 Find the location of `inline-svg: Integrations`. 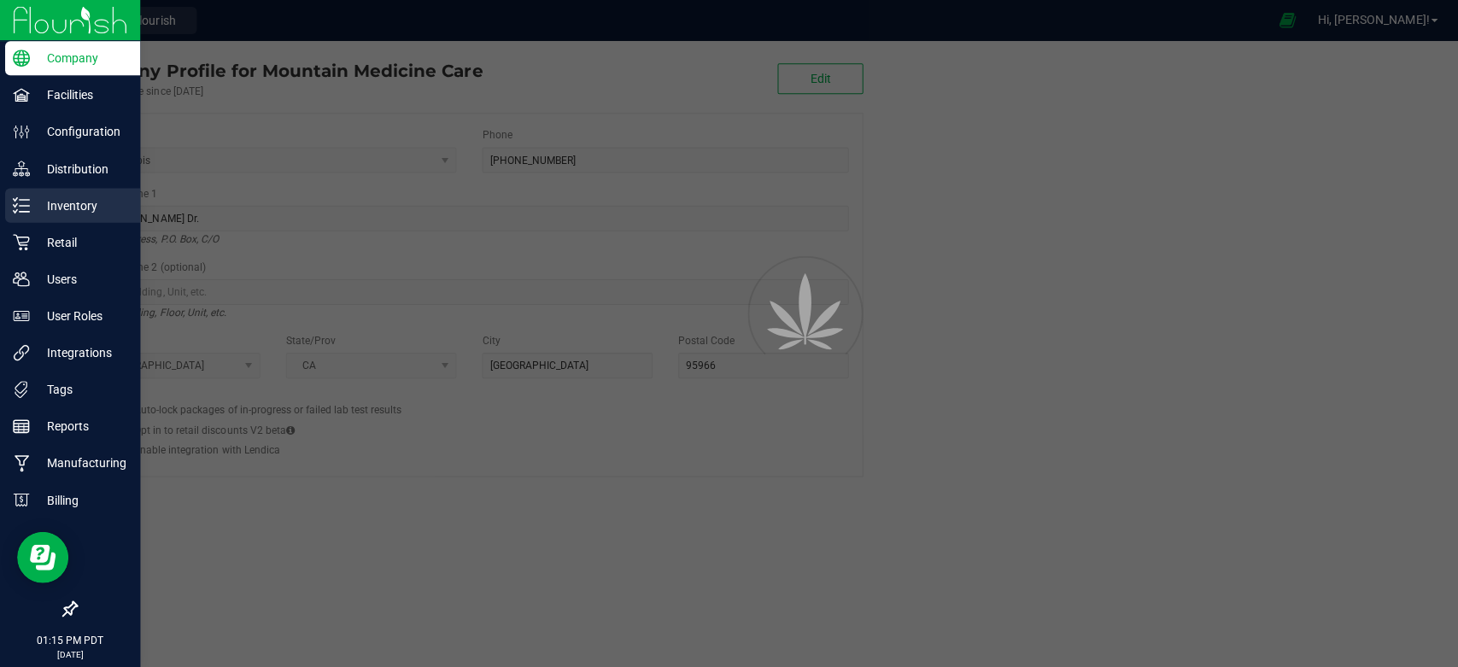

inline-svg: Integrations is located at coordinates (21, 352).